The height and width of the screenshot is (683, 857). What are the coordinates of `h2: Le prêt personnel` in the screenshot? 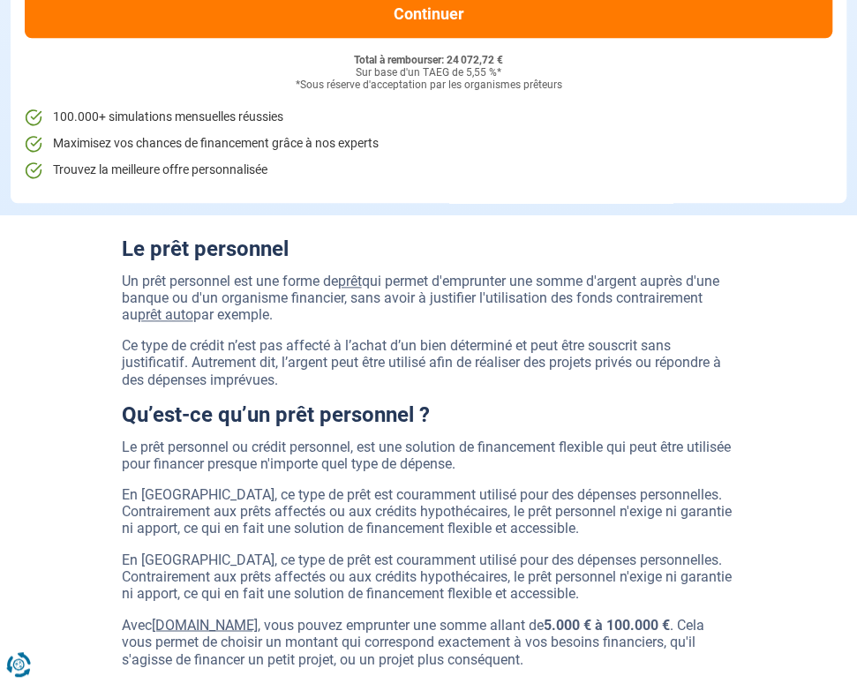 It's located at (429, 249).